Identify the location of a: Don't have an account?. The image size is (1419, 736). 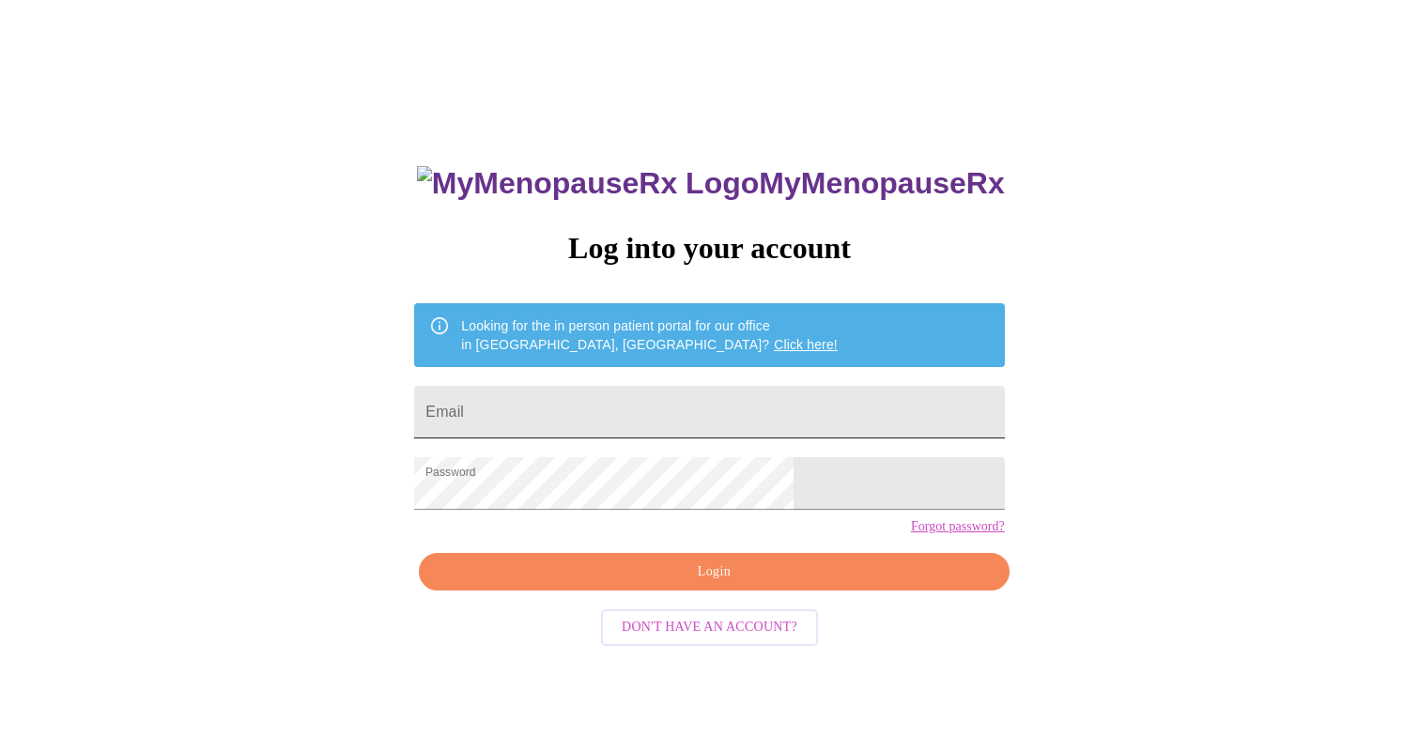
(709, 626).